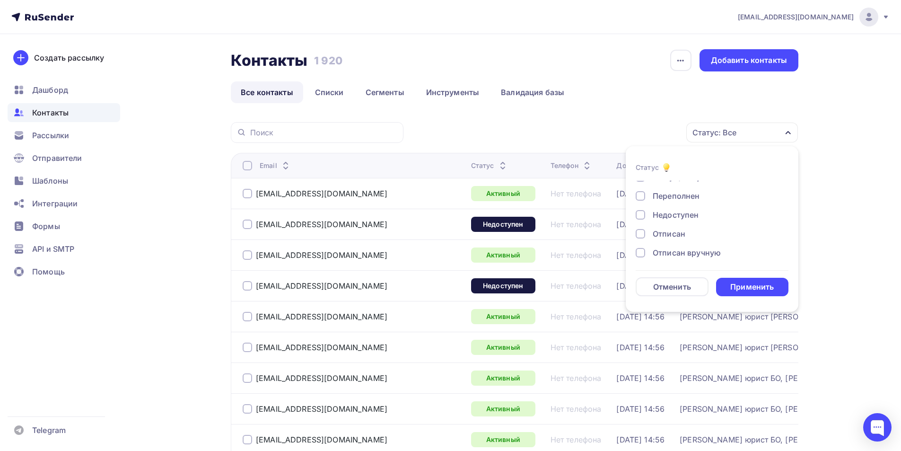 The image size is (901, 451). I want to click on div: Отменить, so click(672, 287).